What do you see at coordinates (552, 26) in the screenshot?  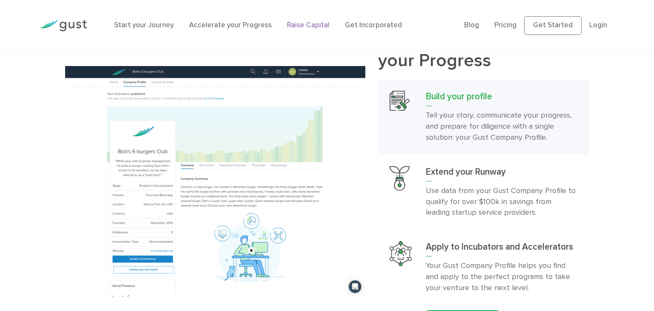 I see `a: Get Started` at bounding box center [552, 26].